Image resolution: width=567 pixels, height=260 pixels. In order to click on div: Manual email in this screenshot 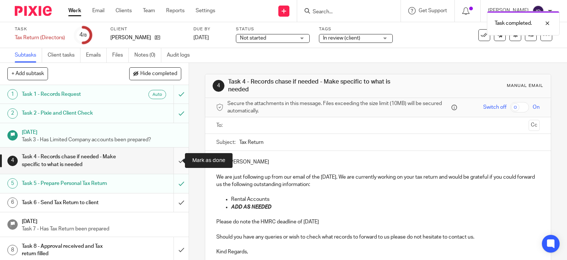, I will do `click(525, 86)`.